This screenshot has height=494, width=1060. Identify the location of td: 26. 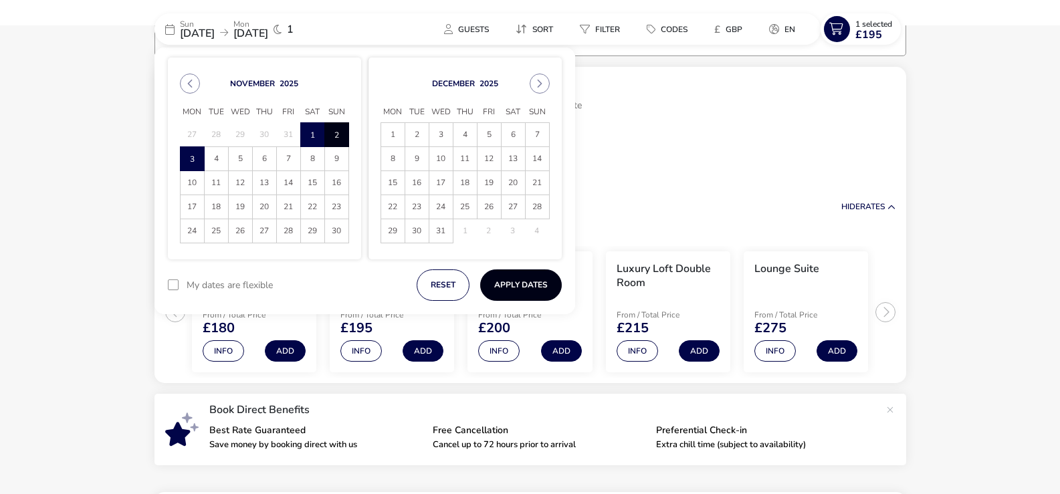
(489, 207).